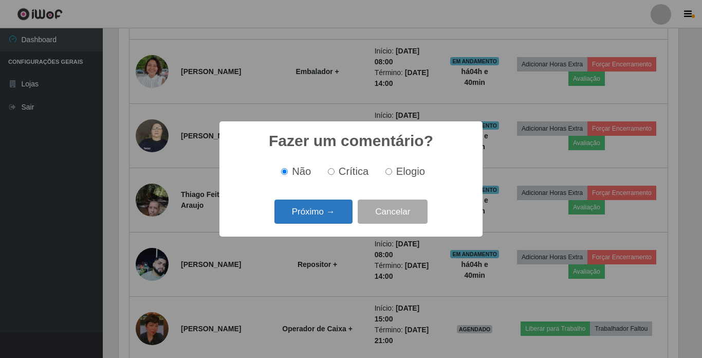  What do you see at coordinates (354, 171) in the screenshot?
I see `span: Crítica` at bounding box center [354, 171].